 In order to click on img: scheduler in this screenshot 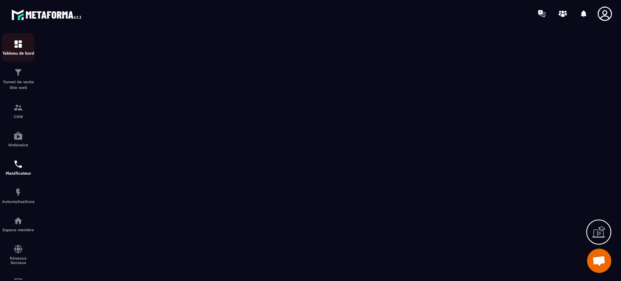, I will do `click(18, 164)`.